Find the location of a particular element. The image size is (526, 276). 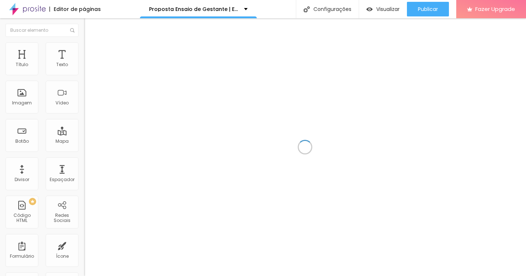

div: Botão is located at coordinates (22, 141).